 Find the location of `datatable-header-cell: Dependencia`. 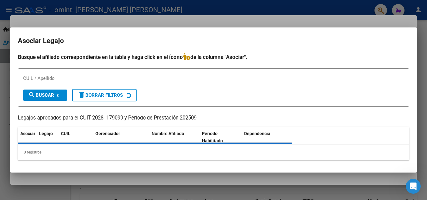

datatable-header-cell: Dependencia is located at coordinates (266, 137).